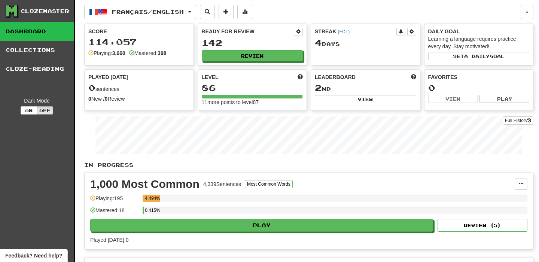  What do you see at coordinates (478, 31) in the screenshot?
I see `div: Daily Goal` at bounding box center [478, 31].